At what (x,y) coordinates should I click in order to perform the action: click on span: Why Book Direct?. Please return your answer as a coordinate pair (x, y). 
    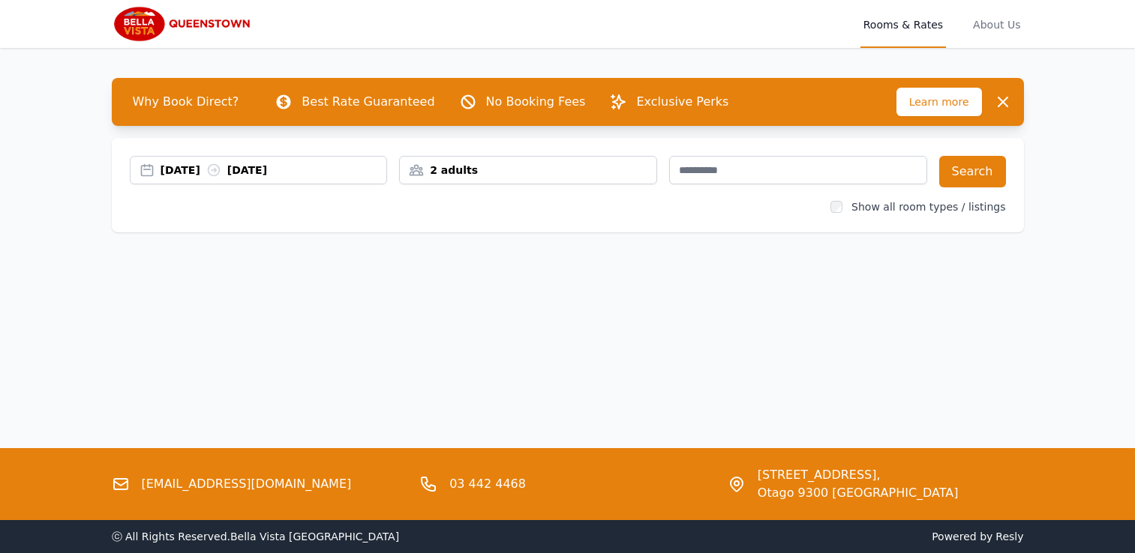
    Looking at the image, I should click on (186, 102).